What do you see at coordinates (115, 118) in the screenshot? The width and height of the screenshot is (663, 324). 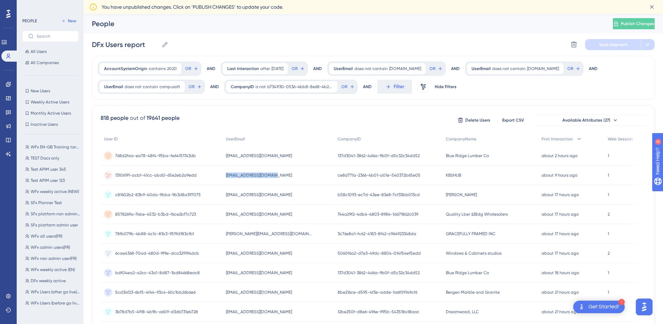 I see `div: 818 people` at bounding box center [115, 118].